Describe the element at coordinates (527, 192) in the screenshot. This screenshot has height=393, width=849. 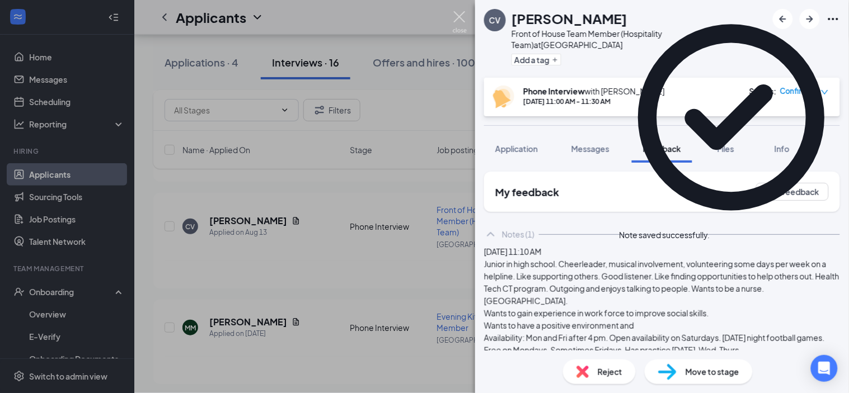
I see `h2: My feedback` at that location.